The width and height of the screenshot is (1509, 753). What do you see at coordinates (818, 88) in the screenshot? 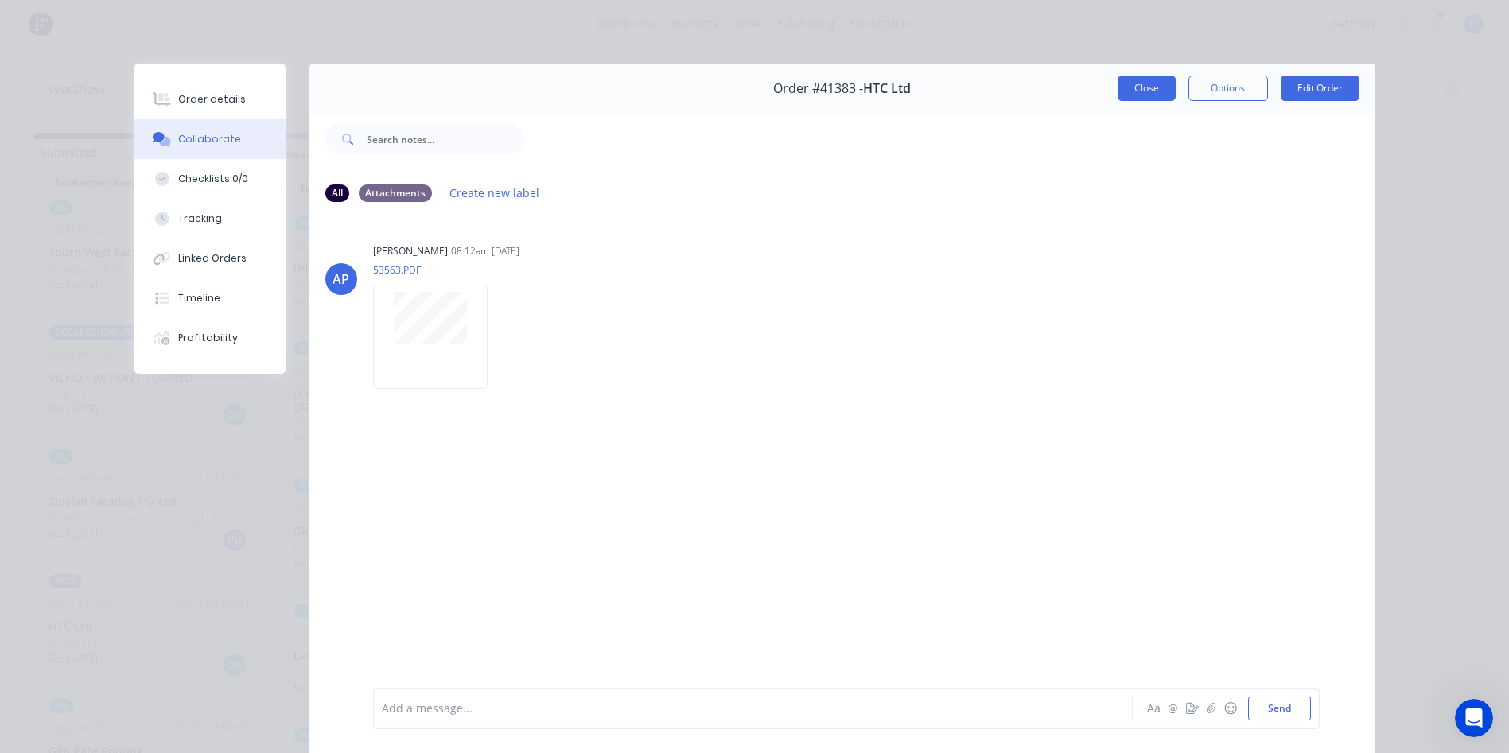
I see `span: Order #41383 -` at bounding box center [818, 88].